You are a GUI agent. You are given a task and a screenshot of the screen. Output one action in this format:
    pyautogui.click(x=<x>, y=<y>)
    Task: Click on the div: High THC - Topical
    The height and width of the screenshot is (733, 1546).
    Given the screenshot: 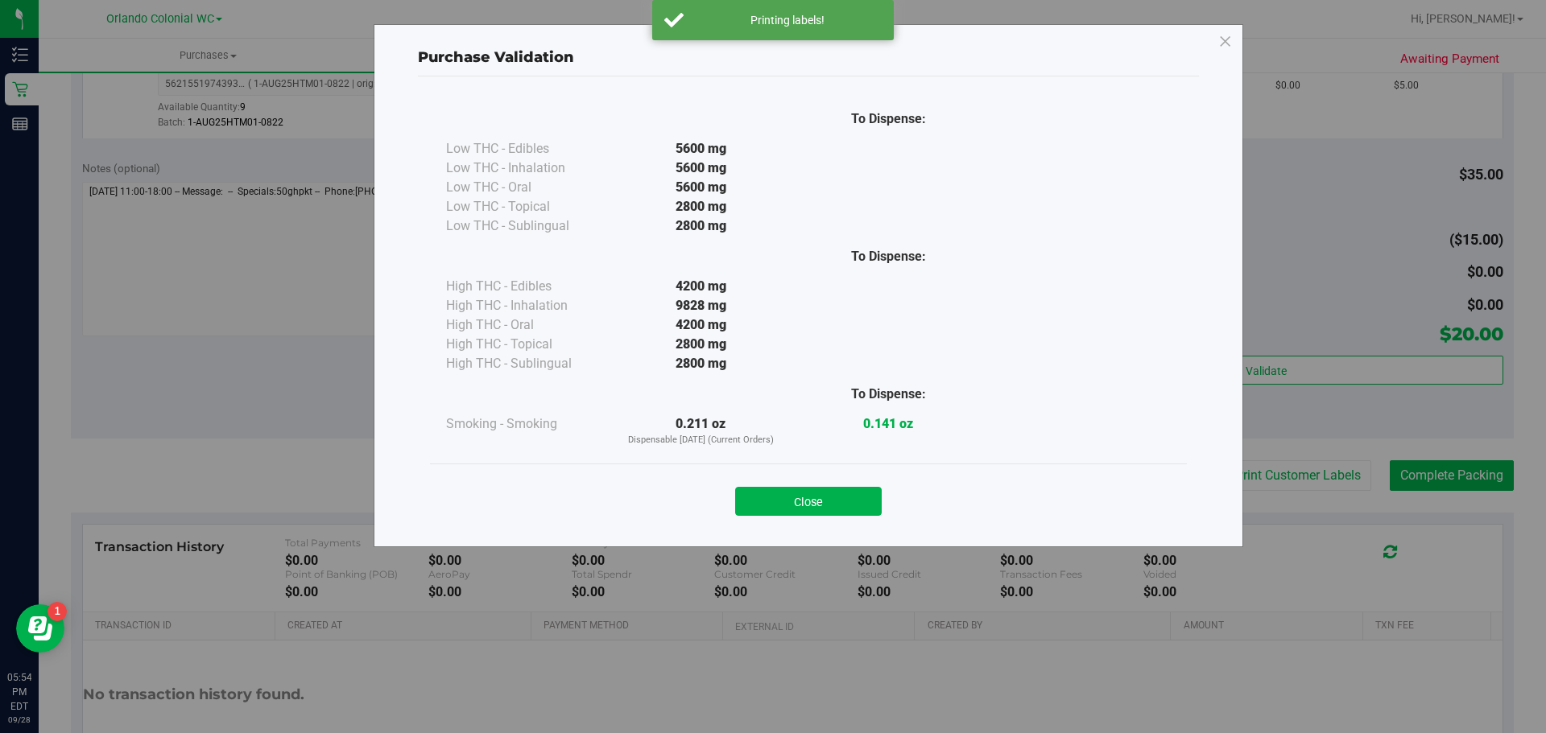 What is the action you would take?
    pyautogui.click(x=527, y=345)
    